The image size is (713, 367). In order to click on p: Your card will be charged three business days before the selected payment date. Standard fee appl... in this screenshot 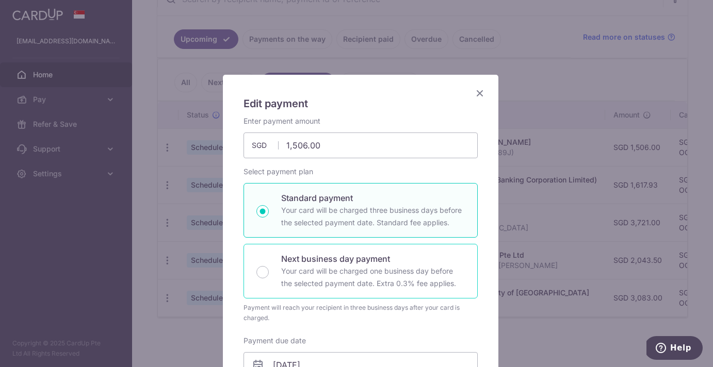, I will do `click(373, 217)`.